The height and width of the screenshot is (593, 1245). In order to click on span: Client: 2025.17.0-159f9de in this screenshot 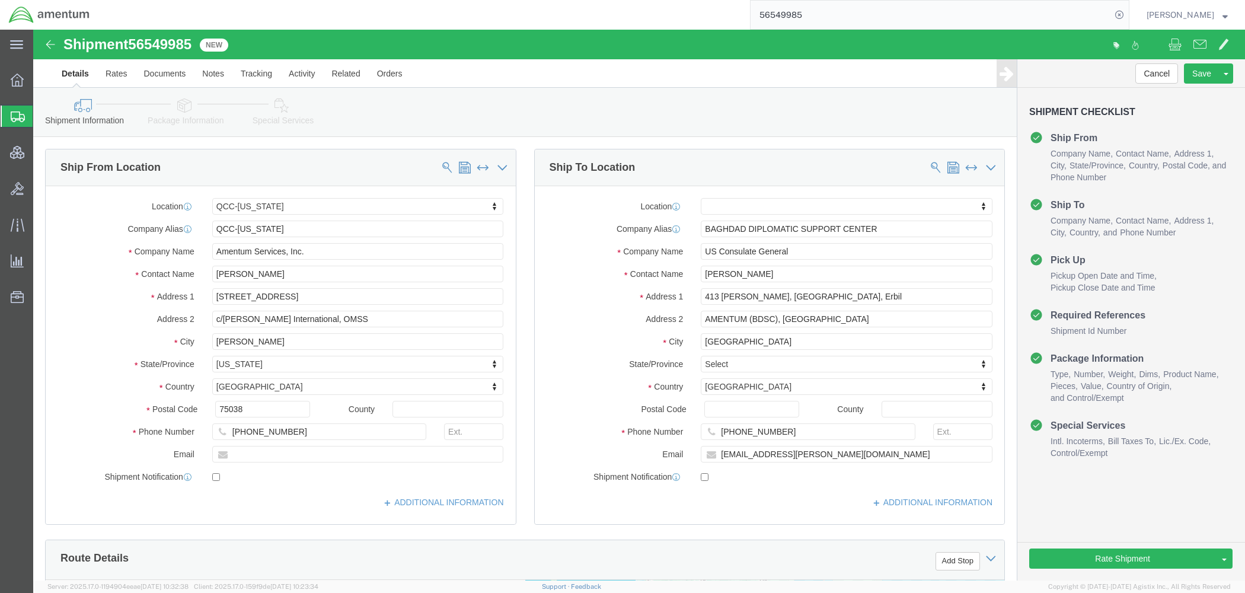, I will do `click(256, 586)`.